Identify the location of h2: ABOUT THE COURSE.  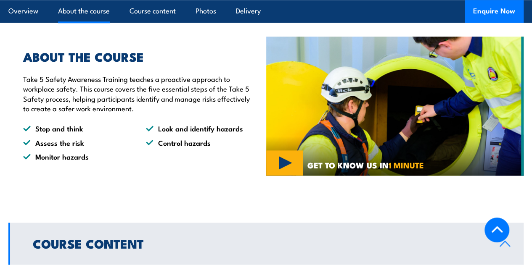
(138, 56).